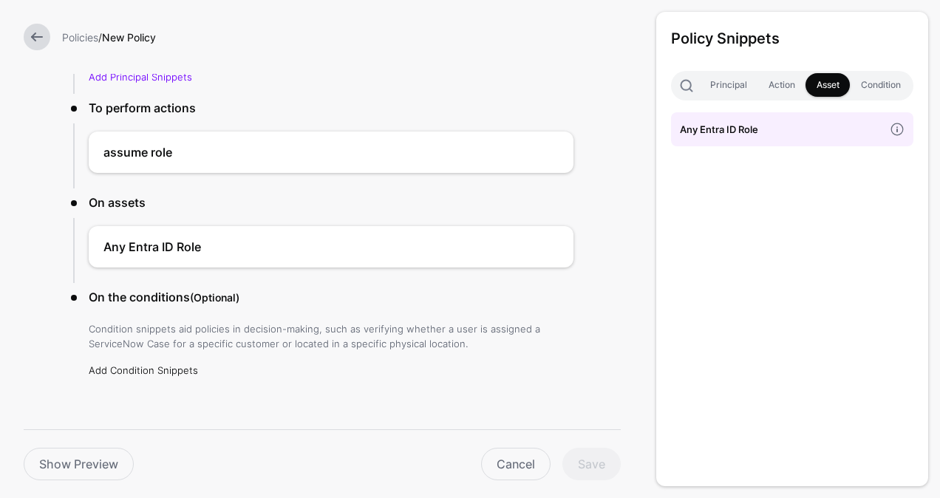  What do you see at coordinates (331, 108) in the screenshot?
I see `h3: To perform actions` at bounding box center [331, 108].